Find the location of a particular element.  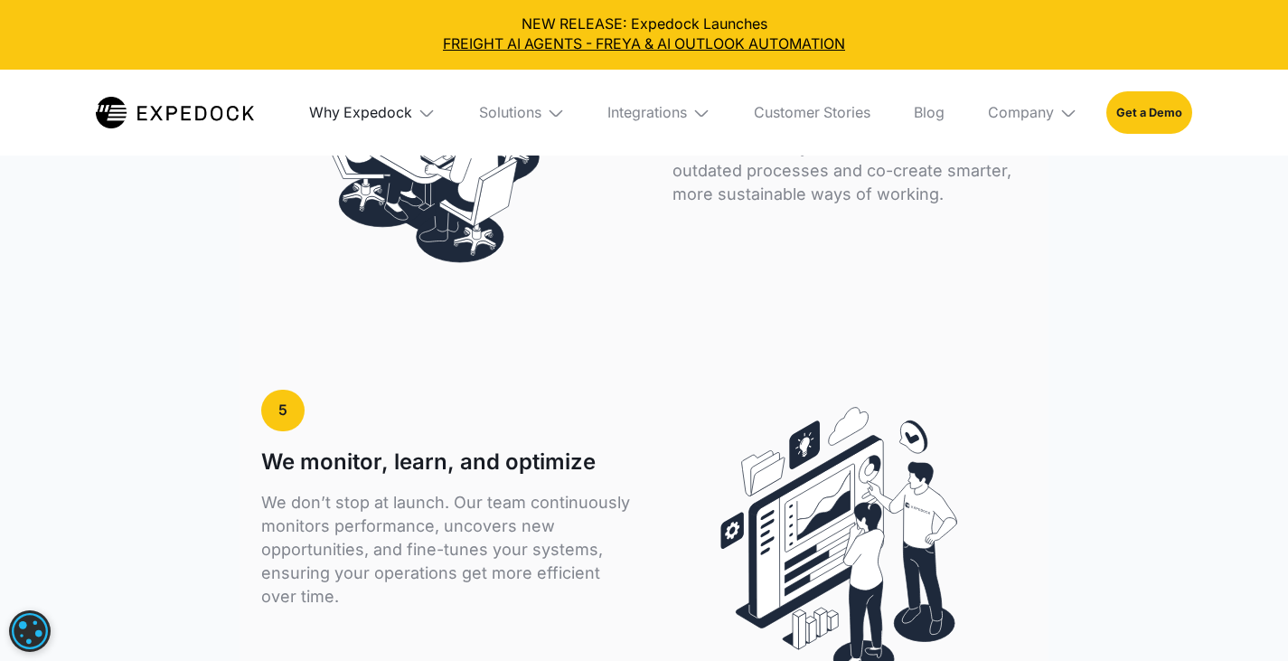

p: Alongside delivering solutions, we collaborate with your team to rethink outdated processes and c... is located at coordinates (849, 159).